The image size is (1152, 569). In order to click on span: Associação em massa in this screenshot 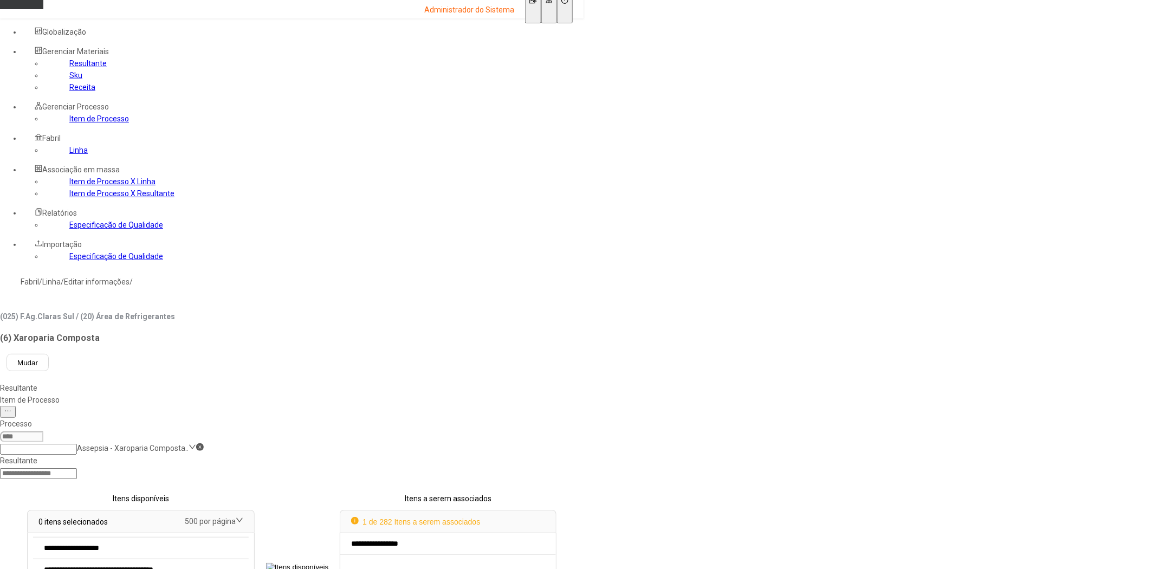, I will do `click(81, 170)`.